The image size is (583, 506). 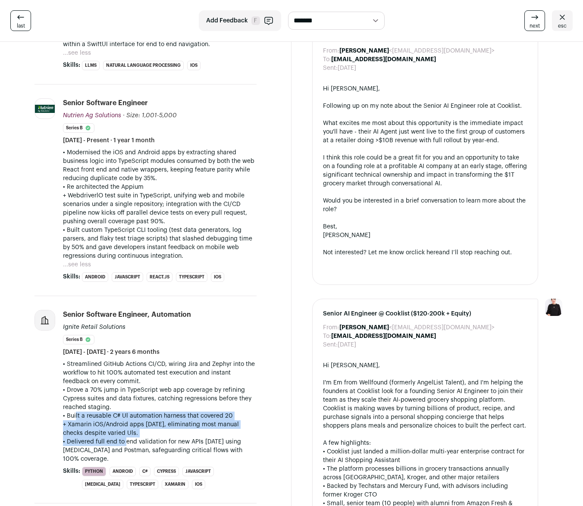 I want to click on div: • Backed by Techstars and Mercury Fund, with advisors including former Kroger CTO, so click(x=425, y=491).